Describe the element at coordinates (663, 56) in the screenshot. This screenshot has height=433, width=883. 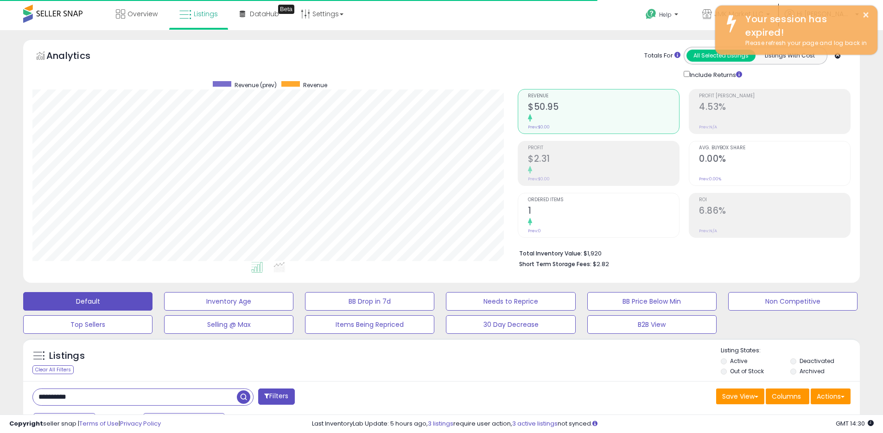
I see `div: Totals For` at that location.